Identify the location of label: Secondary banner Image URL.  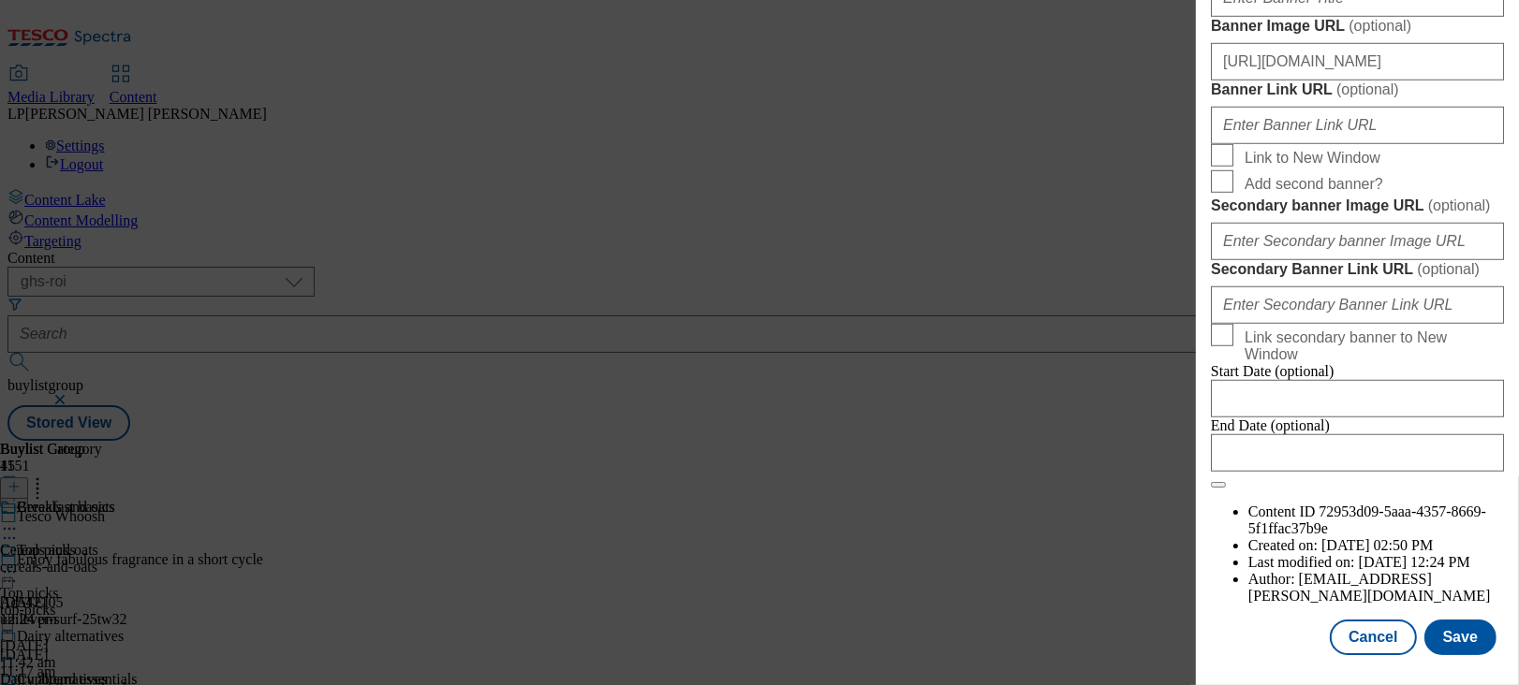
(1357, 206).